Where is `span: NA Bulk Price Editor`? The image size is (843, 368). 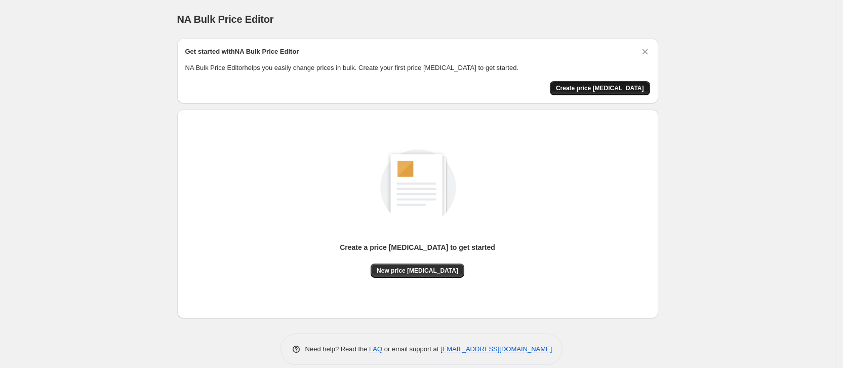 span: NA Bulk Price Editor is located at coordinates (225, 19).